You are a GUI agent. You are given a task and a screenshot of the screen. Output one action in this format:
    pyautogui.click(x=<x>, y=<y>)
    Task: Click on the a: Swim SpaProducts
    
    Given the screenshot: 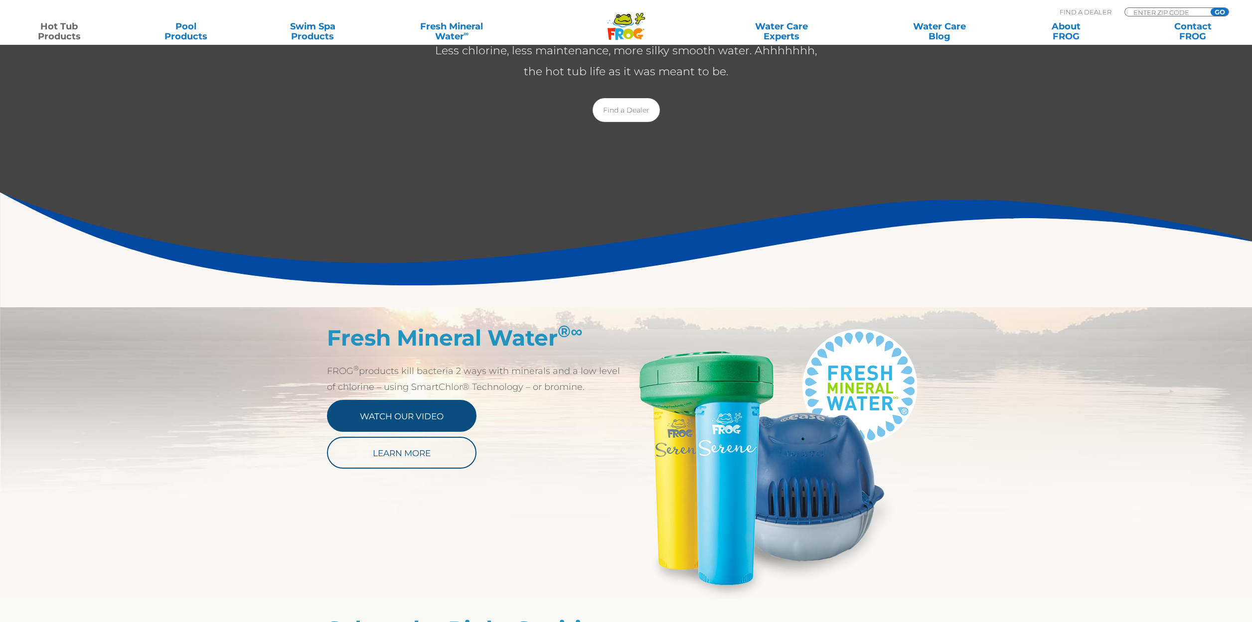 What is the action you would take?
    pyautogui.click(x=313, y=31)
    